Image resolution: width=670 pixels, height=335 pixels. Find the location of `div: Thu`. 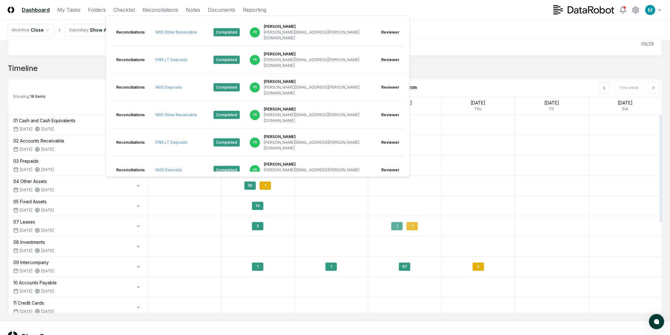

div: Thu is located at coordinates (478, 109).